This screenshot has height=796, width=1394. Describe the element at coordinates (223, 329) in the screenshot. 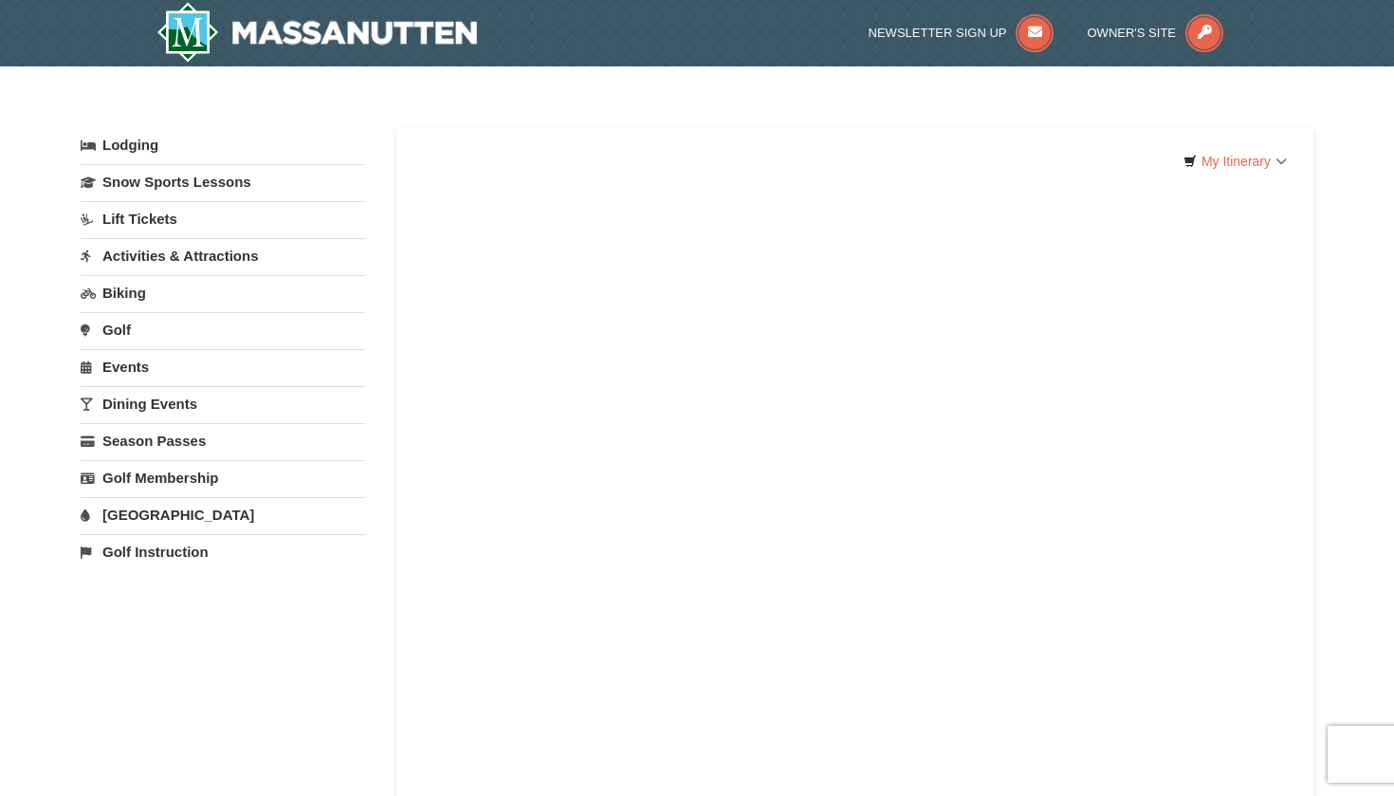

I see `a: Golf` at that location.